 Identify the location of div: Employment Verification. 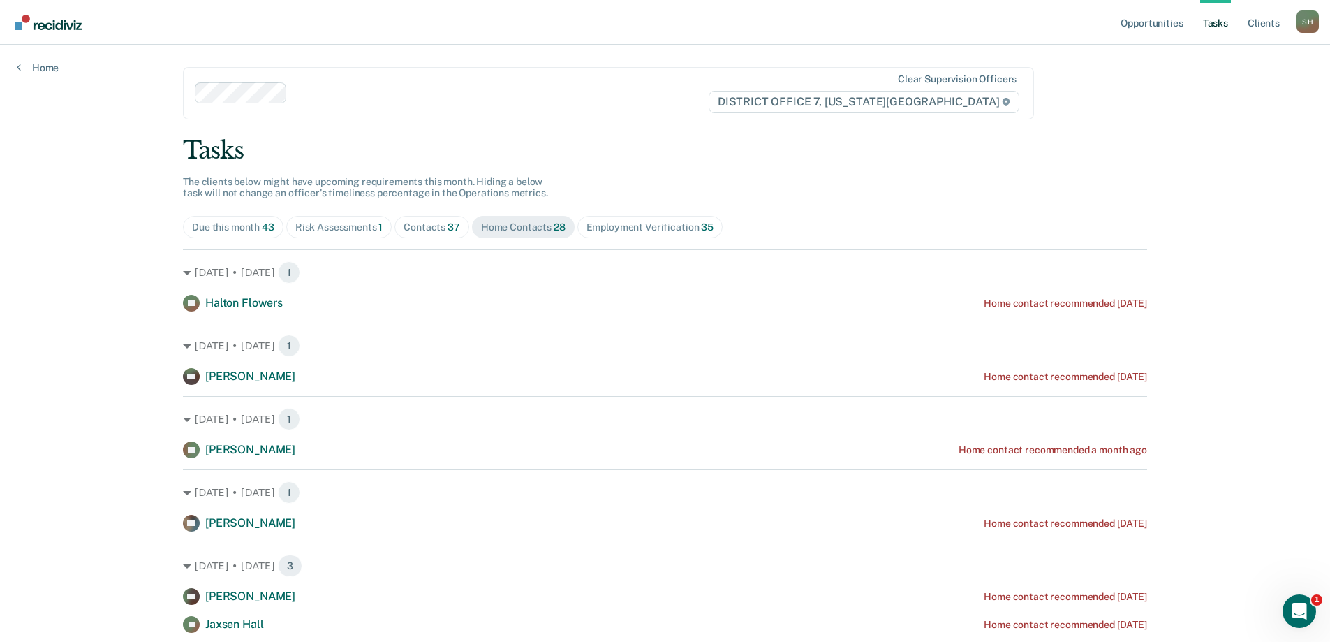
(650, 227).